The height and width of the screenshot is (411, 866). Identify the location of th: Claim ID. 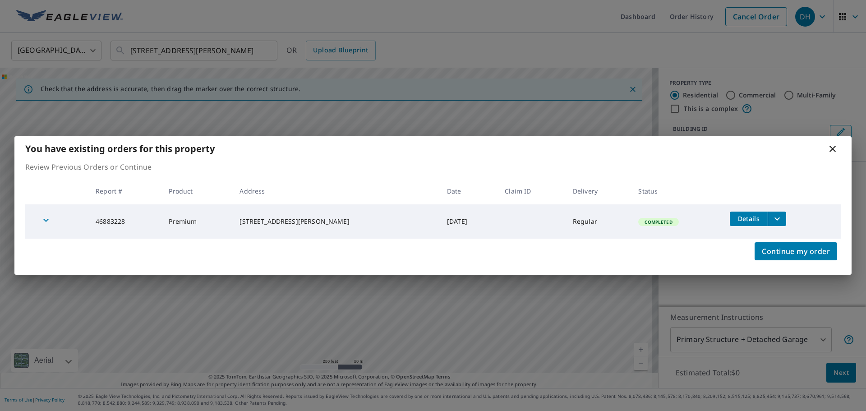
(531, 191).